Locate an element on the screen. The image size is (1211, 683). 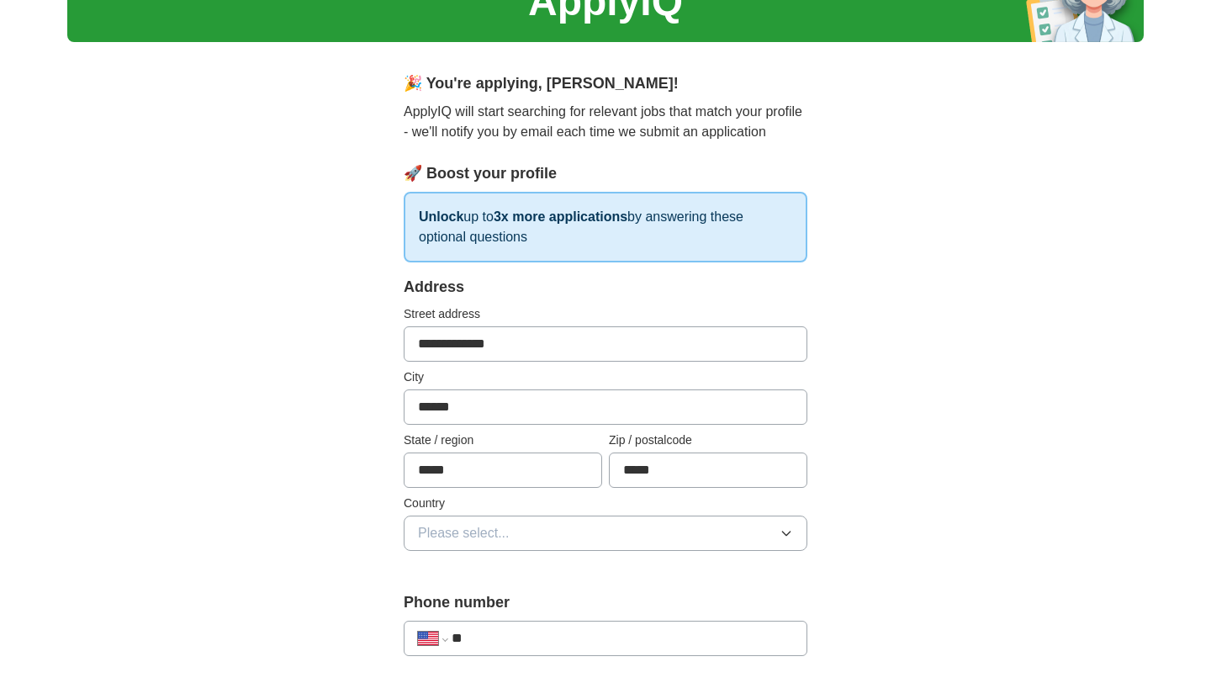
label: State / region is located at coordinates (503, 440).